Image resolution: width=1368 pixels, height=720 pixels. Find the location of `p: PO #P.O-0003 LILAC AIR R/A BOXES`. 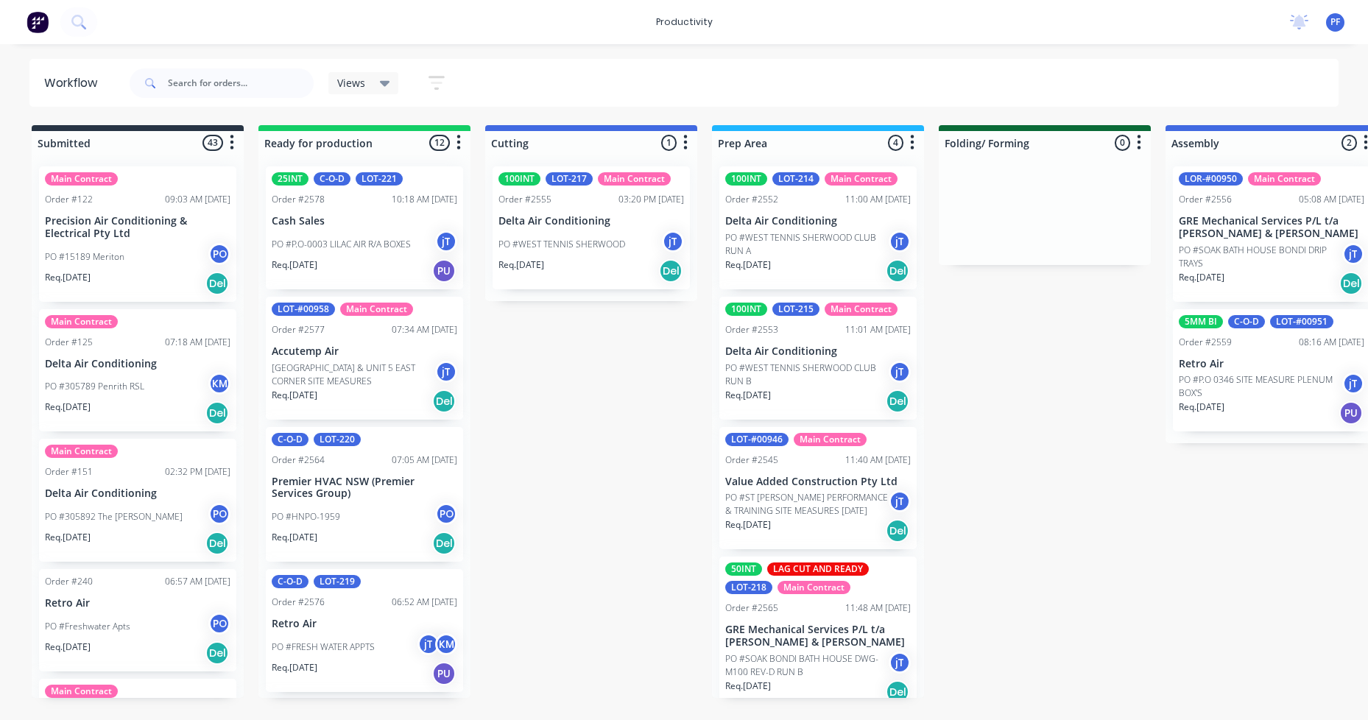

p: PO #P.O-0003 LILAC AIR R/A BOXES is located at coordinates (341, 244).